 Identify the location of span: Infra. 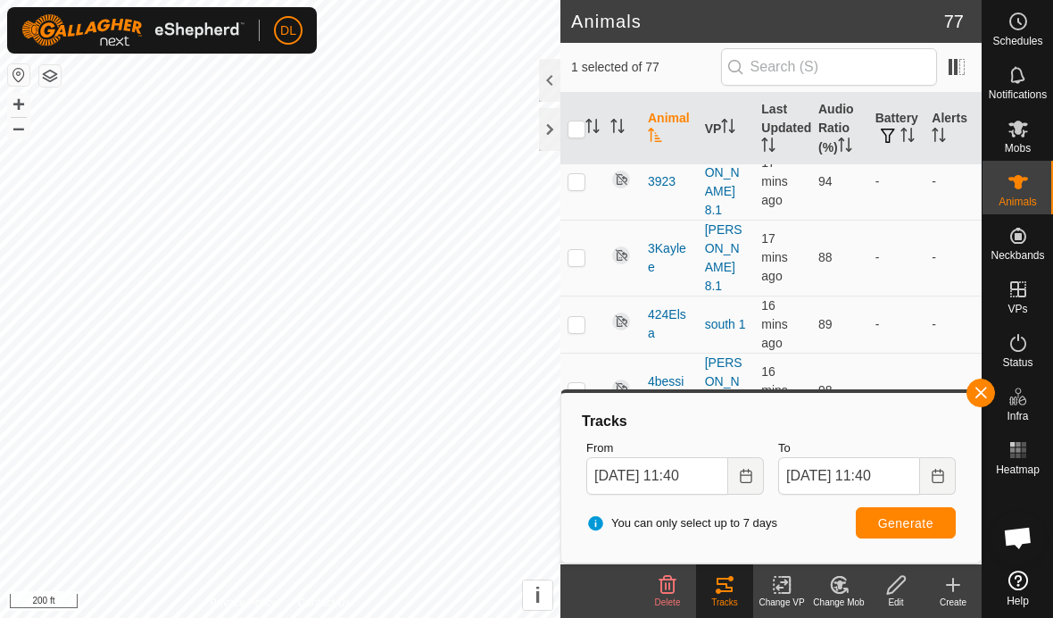
(1017, 416).